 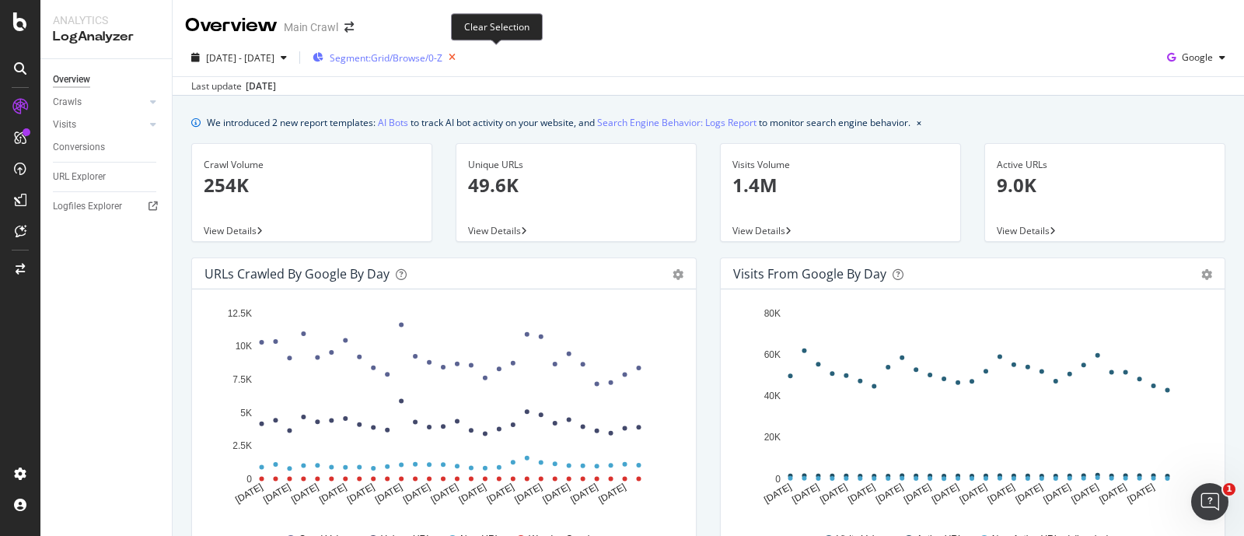 What do you see at coordinates (67, 102) in the screenshot?
I see `div: Crawls` at bounding box center [67, 102].